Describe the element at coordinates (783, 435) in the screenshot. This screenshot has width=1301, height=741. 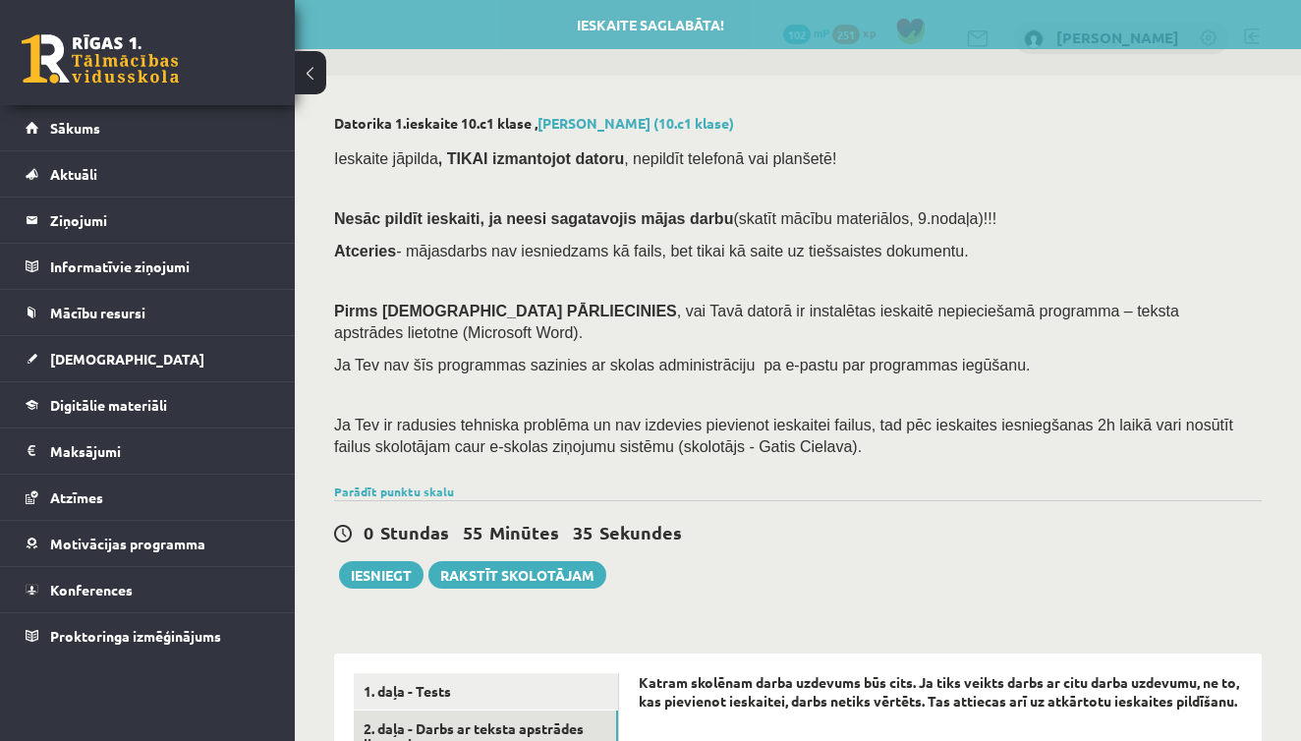
I see `span: Ja Tev ir radusies tehniska problēma un nav izdevies pievienot ieskaitei failus, tad pēc ieskaite...` at that location.